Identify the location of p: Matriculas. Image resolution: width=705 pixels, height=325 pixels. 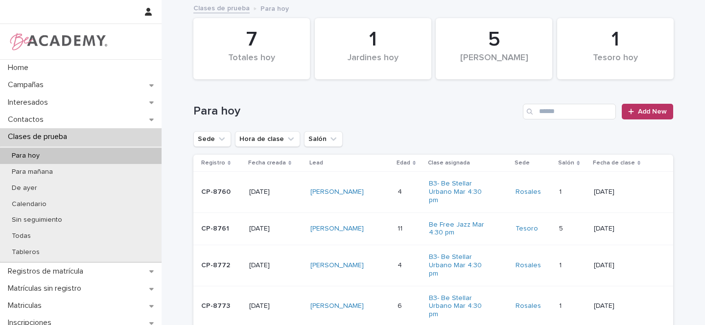
(26, 305).